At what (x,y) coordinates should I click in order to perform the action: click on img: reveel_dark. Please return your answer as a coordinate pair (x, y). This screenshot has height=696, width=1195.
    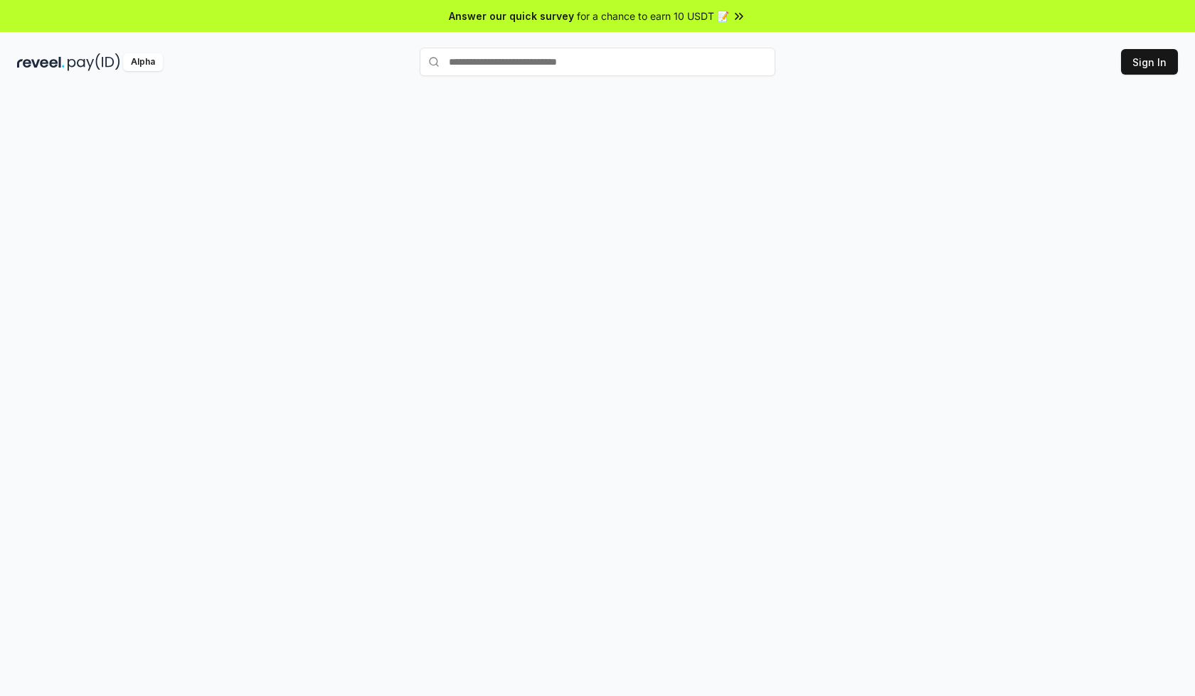
    Looking at the image, I should click on (41, 62).